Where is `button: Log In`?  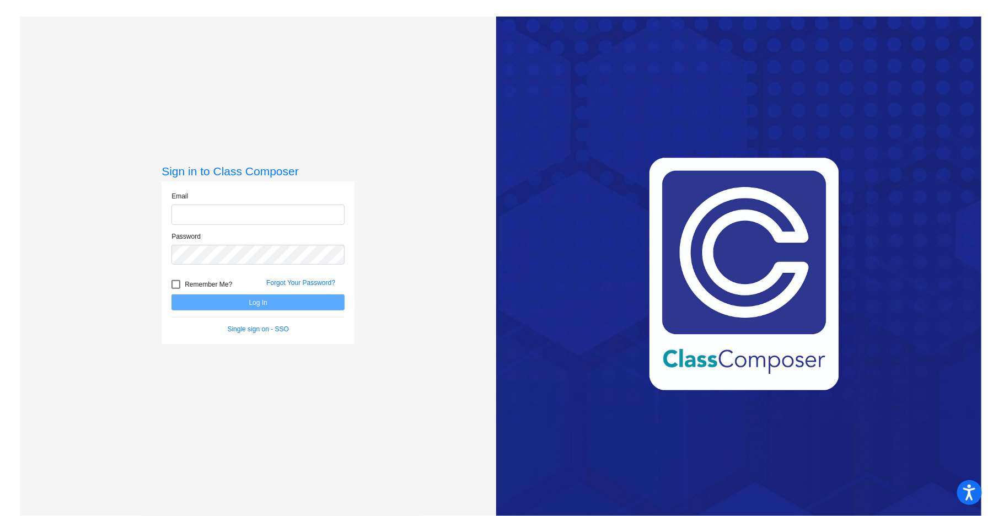
button: Log In is located at coordinates (258, 302).